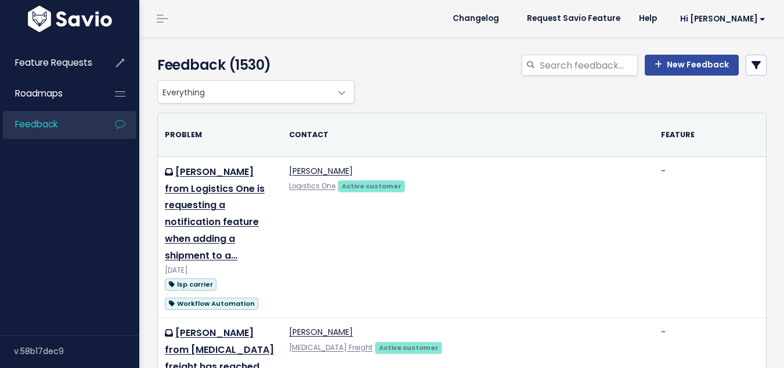 The image size is (784, 368). I want to click on div: v.58b17dec9, so click(77, 351).